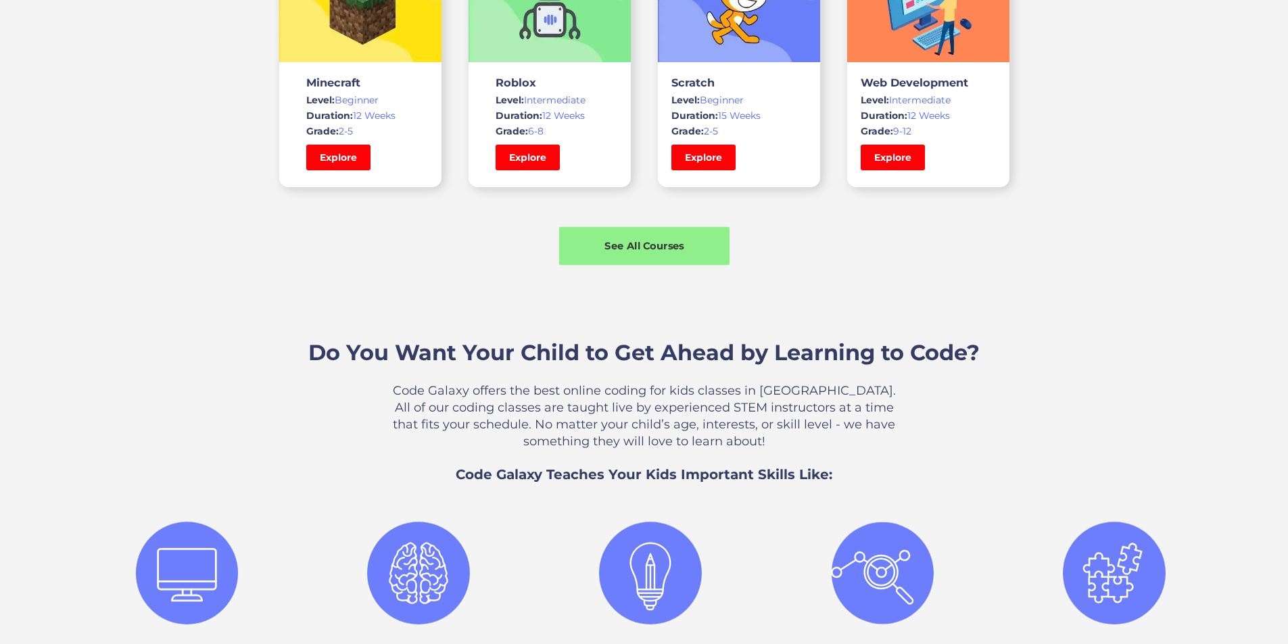  I want to click on h3: Scratch, so click(739, 82).